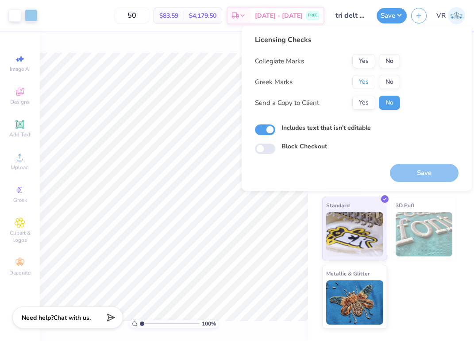 The width and height of the screenshot is (474, 341). Describe the element at coordinates (326, 127) in the screenshot. I see `label: Includes text that isn't editable` at that location.